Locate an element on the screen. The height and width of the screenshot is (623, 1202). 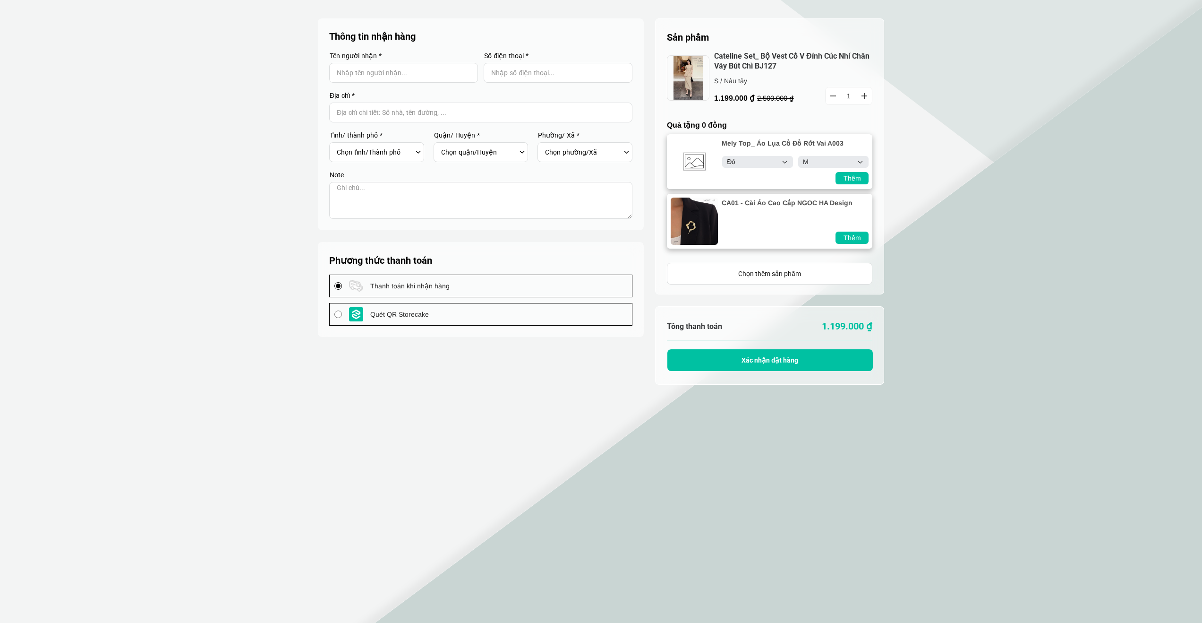
input: Input Nhập tên người nhận... is located at coordinates (403, 73).